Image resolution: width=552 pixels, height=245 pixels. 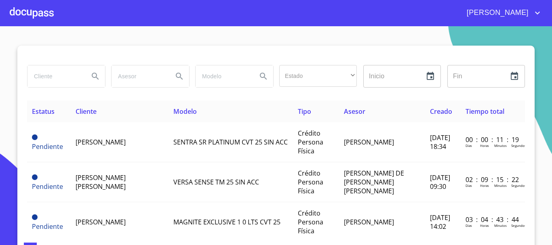 I want to click on span: Tiempo total, so click(x=485, y=112).